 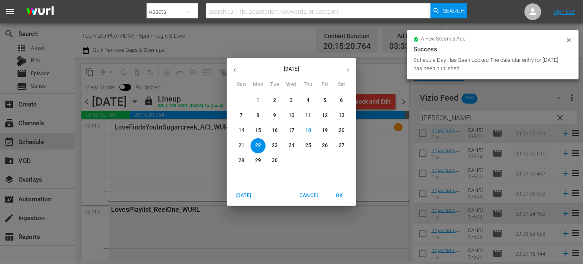 I want to click on p: 14, so click(x=241, y=130).